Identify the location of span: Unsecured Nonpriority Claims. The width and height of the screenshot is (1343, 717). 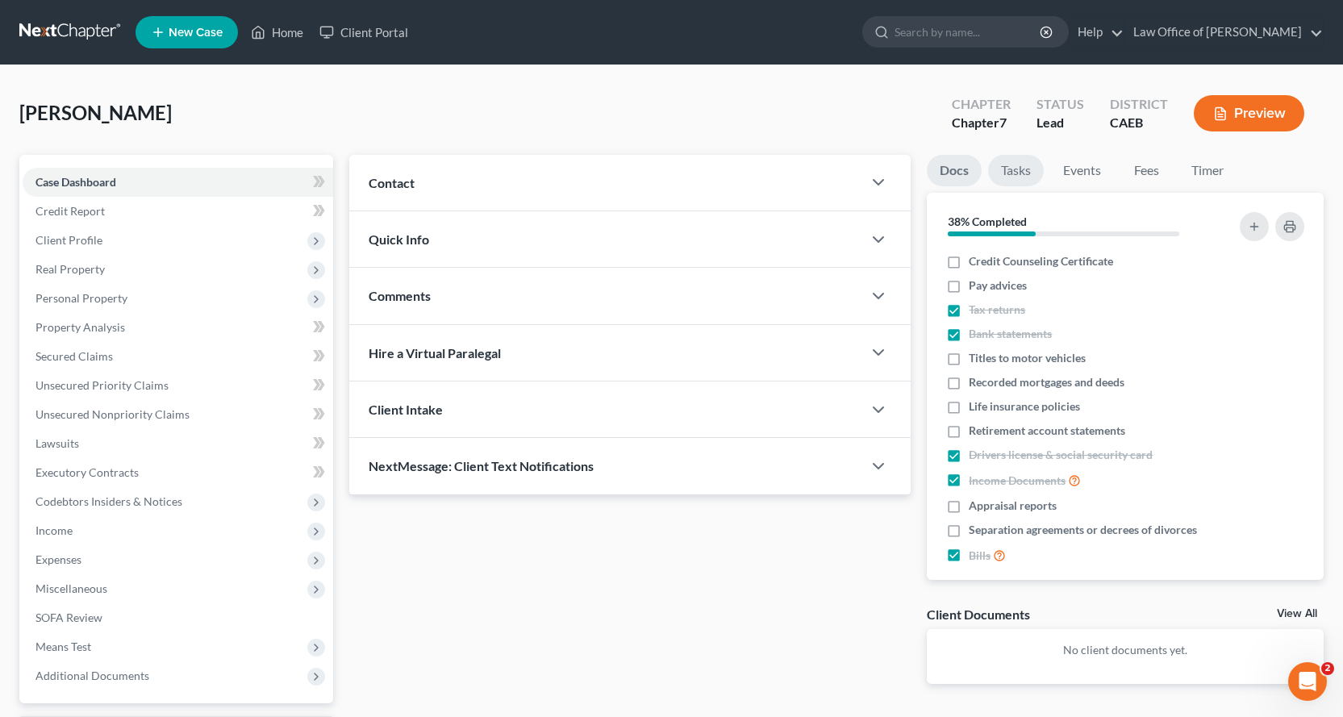
(112, 414).